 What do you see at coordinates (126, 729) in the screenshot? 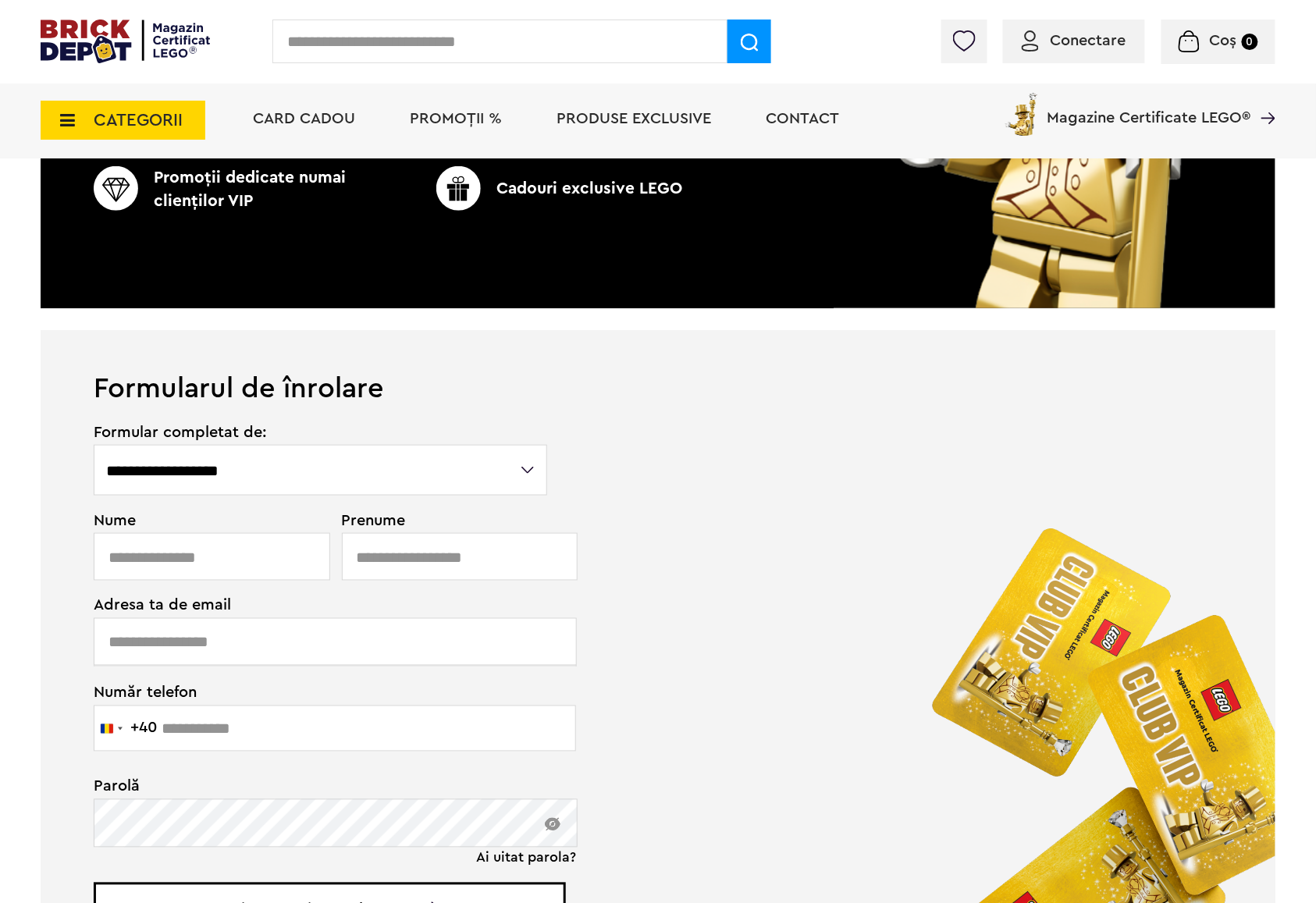
I see `button: Selected country` at bounding box center [126, 729].